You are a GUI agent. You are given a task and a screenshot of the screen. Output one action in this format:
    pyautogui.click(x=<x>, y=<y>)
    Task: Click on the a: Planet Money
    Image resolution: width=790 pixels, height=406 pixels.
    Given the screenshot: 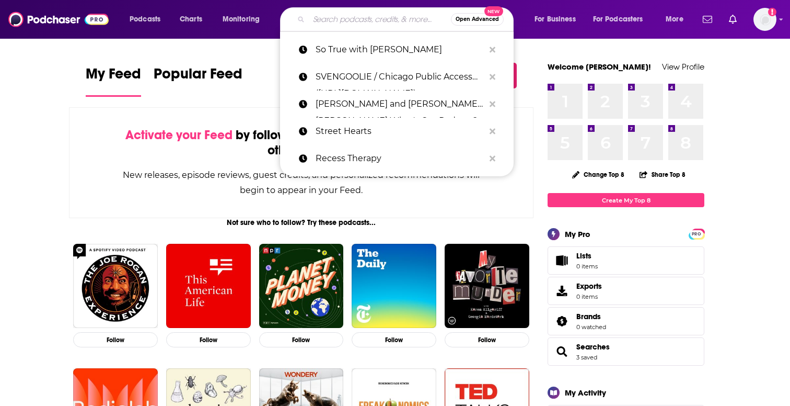 What is the action you would take?
    pyautogui.click(x=302, y=286)
    